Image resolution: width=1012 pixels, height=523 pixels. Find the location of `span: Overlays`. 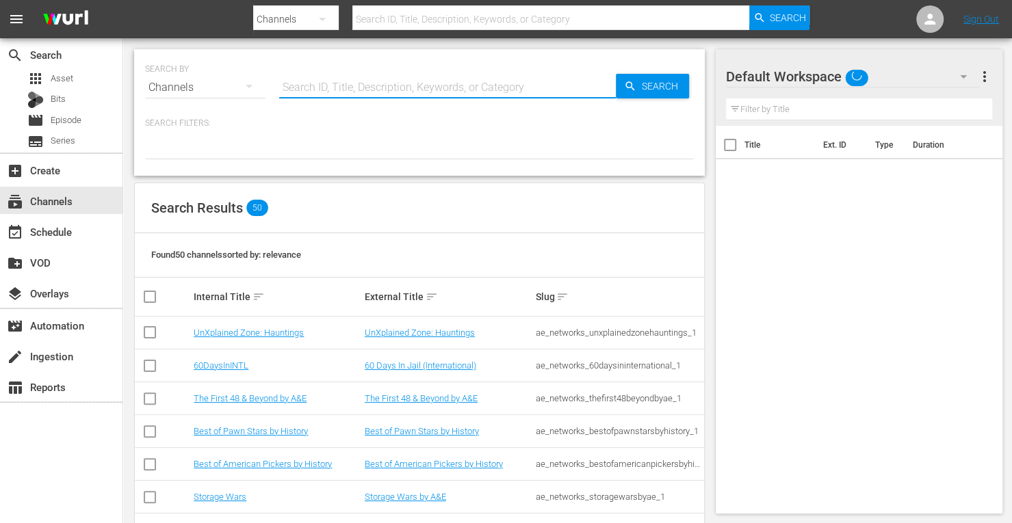

span: Overlays is located at coordinates (15, 294).